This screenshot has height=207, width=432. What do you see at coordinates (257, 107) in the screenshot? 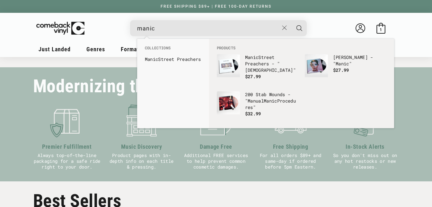
I see `a: 200 Stab Wounds - "Manual Manic Procedures" 200 Stab Wounds - "ManualManicProcedures" $32.99` at bounding box center [257, 107].